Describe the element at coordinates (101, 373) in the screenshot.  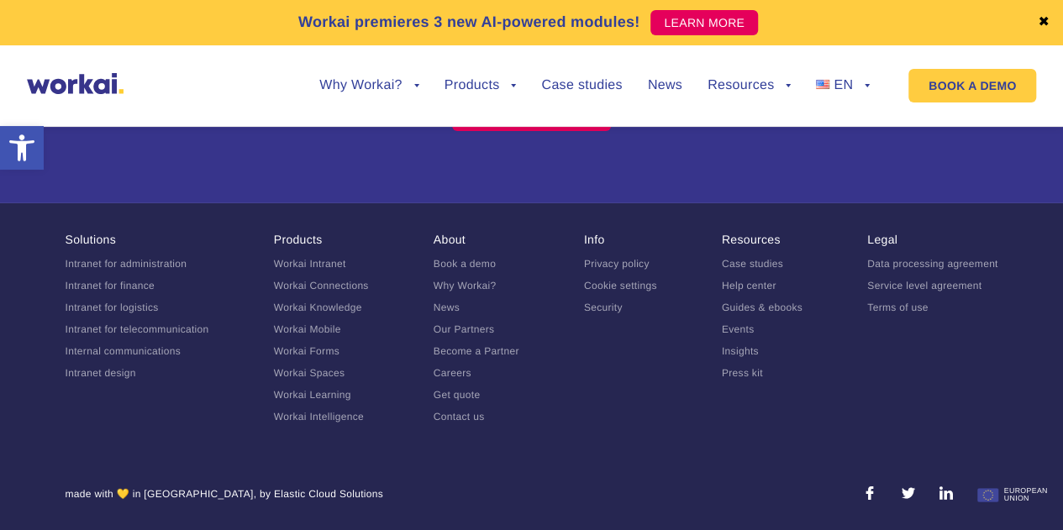
I see `a: Intranet design` at that location.